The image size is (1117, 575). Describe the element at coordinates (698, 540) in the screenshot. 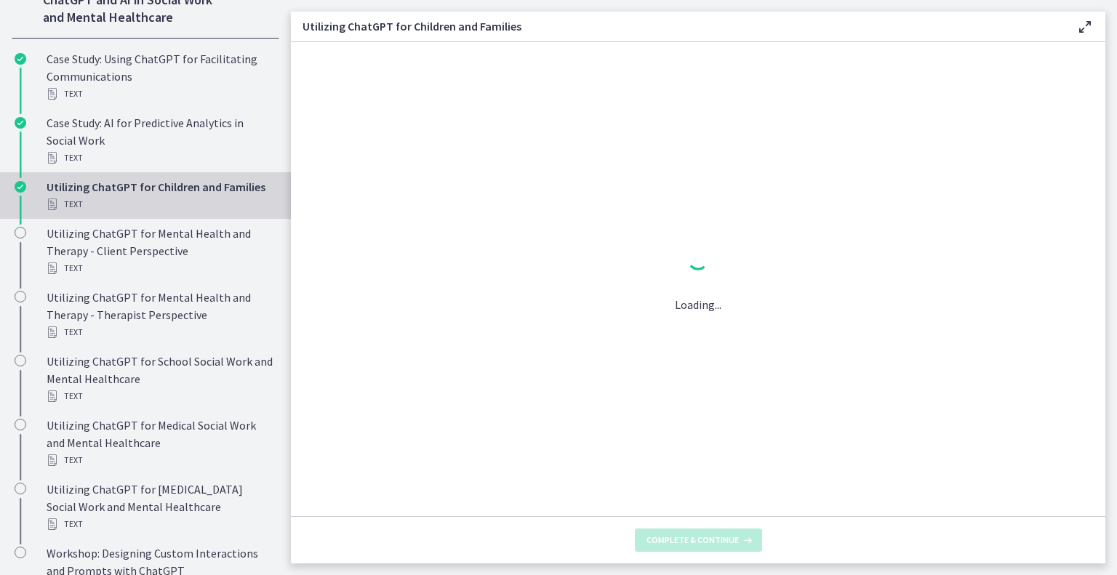

I see `button: Complete & continue` at that location.